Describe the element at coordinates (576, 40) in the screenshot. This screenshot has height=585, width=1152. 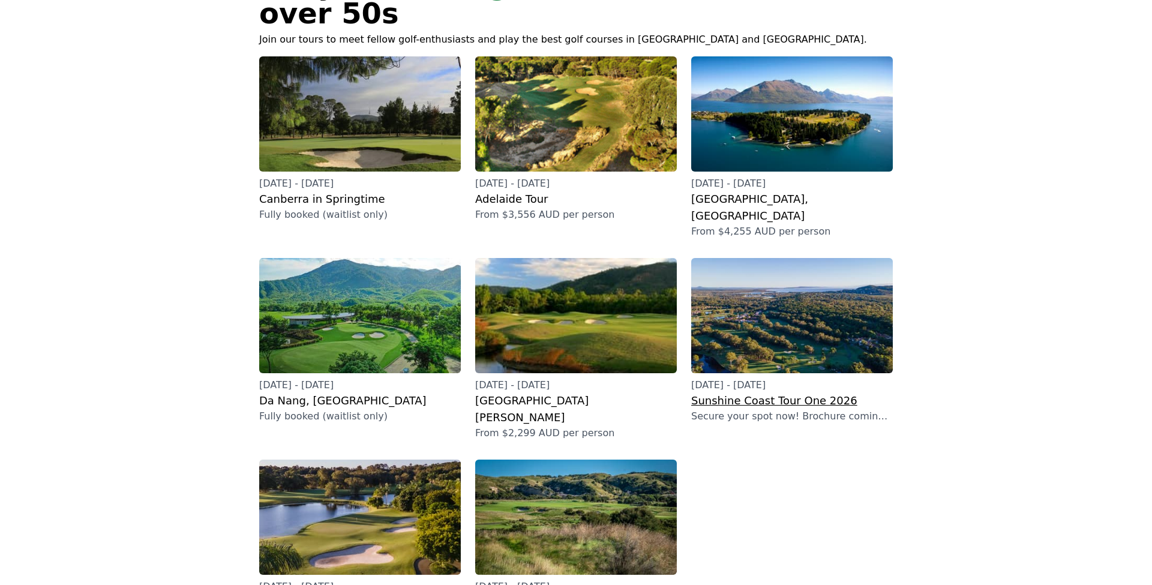
I see `p: Join our tours to meet fellow golf-enthusiasts and play the best golf courses in [GEOGRAPHIC_DATA...` at that location.